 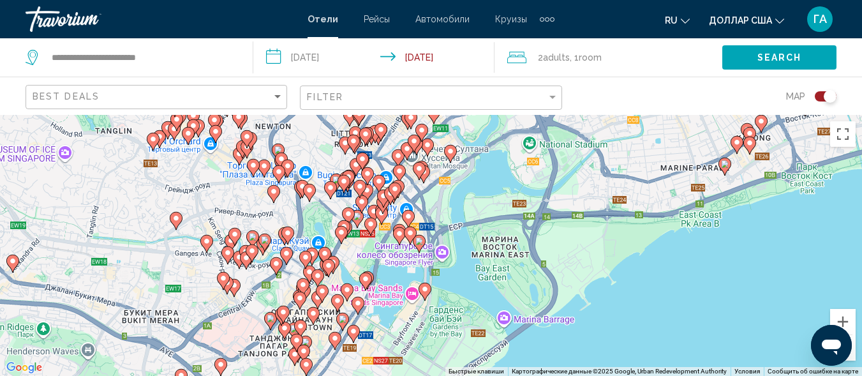 I want to click on button: Меню пользователя, so click(x=820, y=19).